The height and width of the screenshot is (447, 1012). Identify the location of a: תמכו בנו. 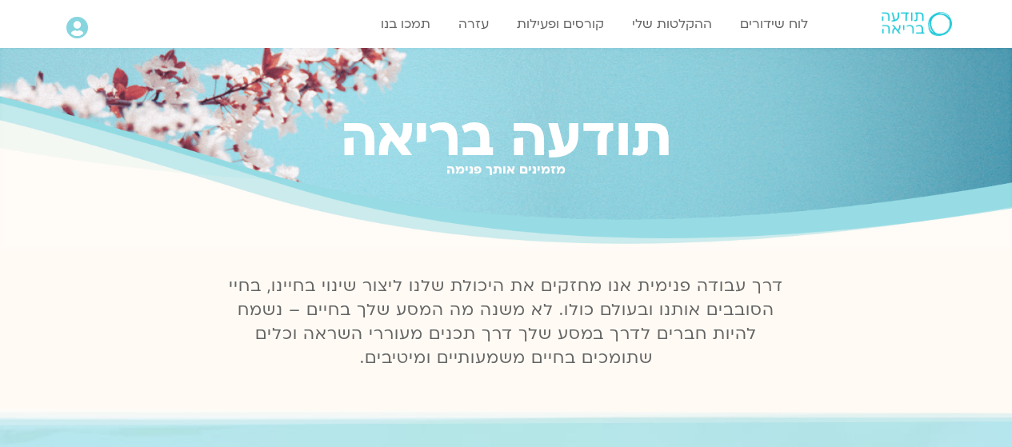
(406, 24).